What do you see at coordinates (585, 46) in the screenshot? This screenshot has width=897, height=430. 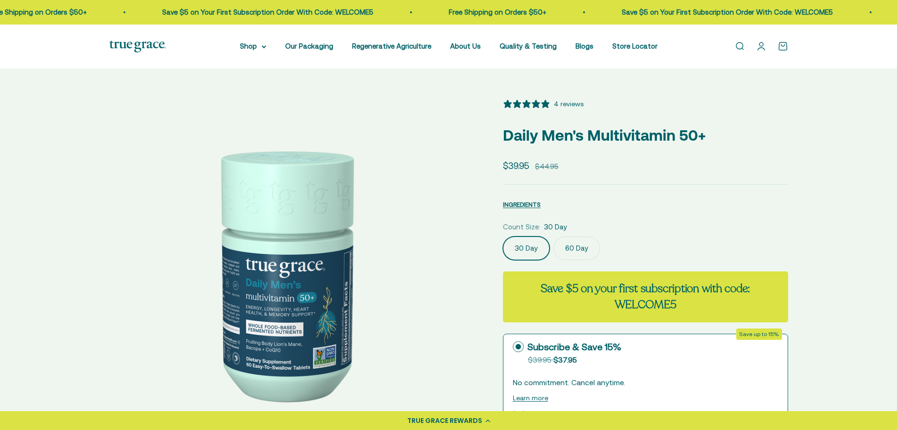 I see `a: Blogs` at bounding box center [585, 46].